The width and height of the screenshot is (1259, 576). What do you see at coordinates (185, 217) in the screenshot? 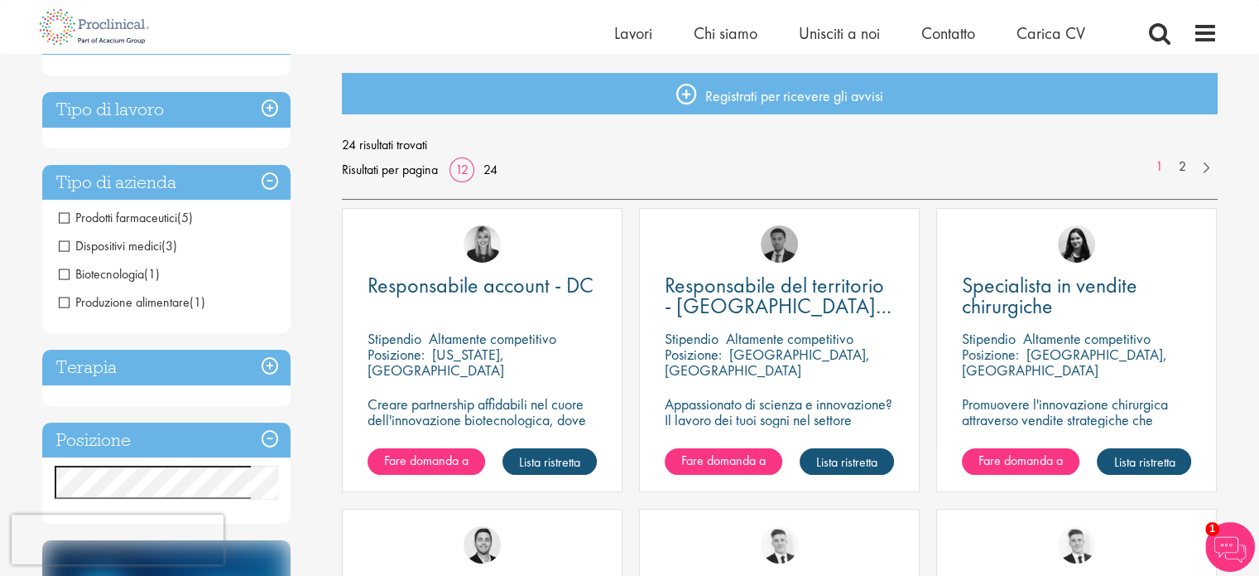
I see `font: (5)` at bounding box center [185, 217].